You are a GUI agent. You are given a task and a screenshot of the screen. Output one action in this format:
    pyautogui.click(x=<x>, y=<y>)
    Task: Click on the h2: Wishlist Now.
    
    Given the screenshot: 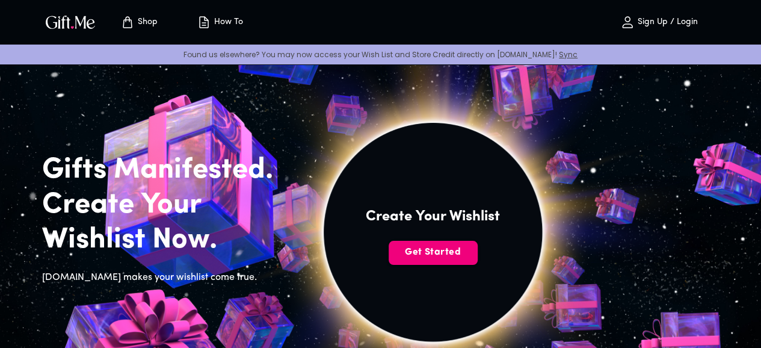 What is the action you would take?
    pyautogui.click(x=167, y=240)
    